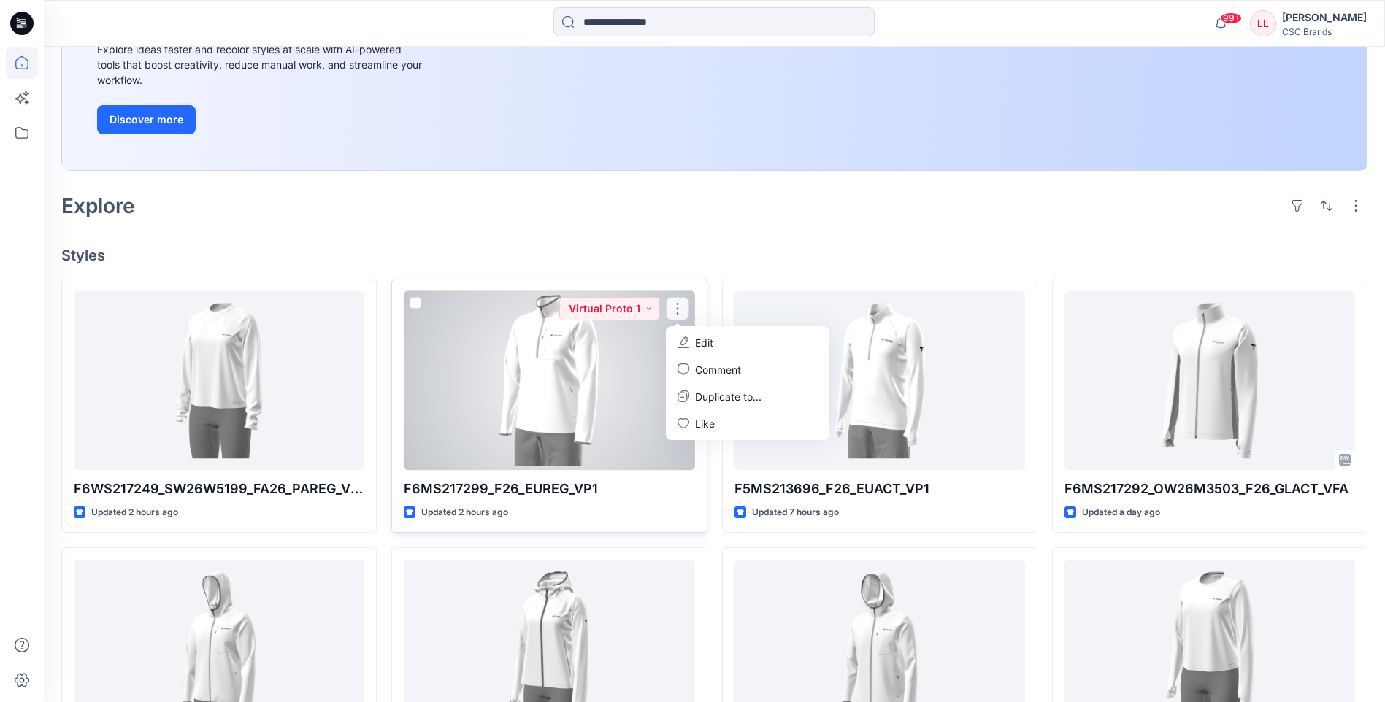  I want to click on div: CSC Brands, so click(1324, 31).